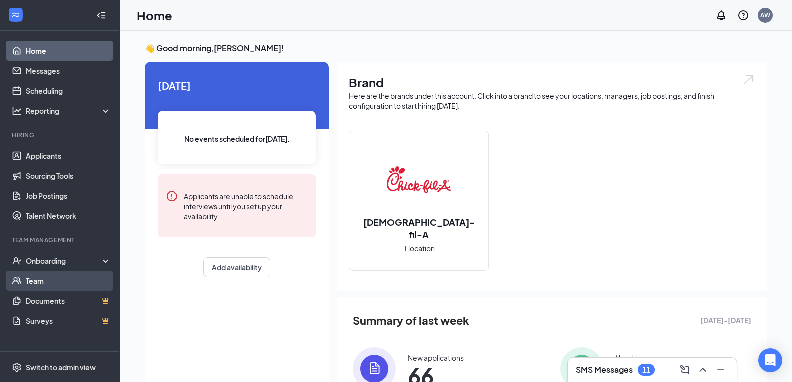 This screenshot has width=792, height=382. What do you see at coordinates (68, 91) in the screenshot?
I see `a: Scheduling` at bounding box center [68, 91].